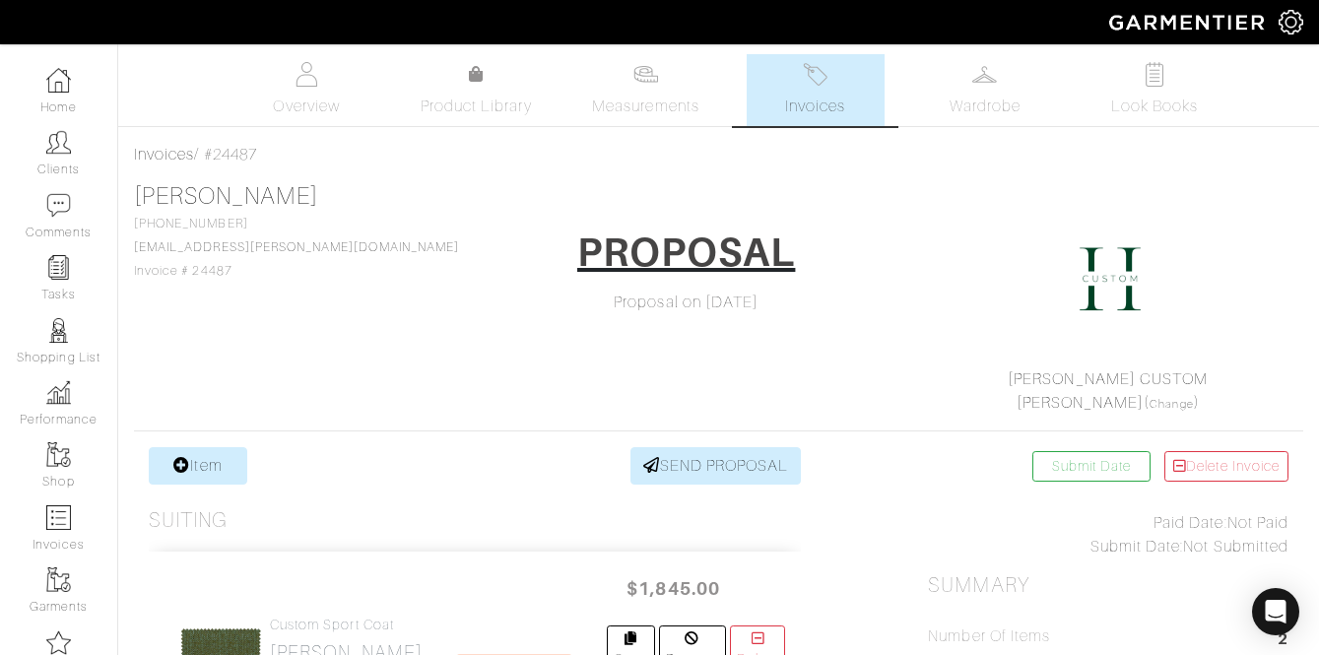 This screenshot has width=1319, height=655. Describe the element at coordinates (1155, 106) in the screenshot. I see `span: Look Books` at that location.